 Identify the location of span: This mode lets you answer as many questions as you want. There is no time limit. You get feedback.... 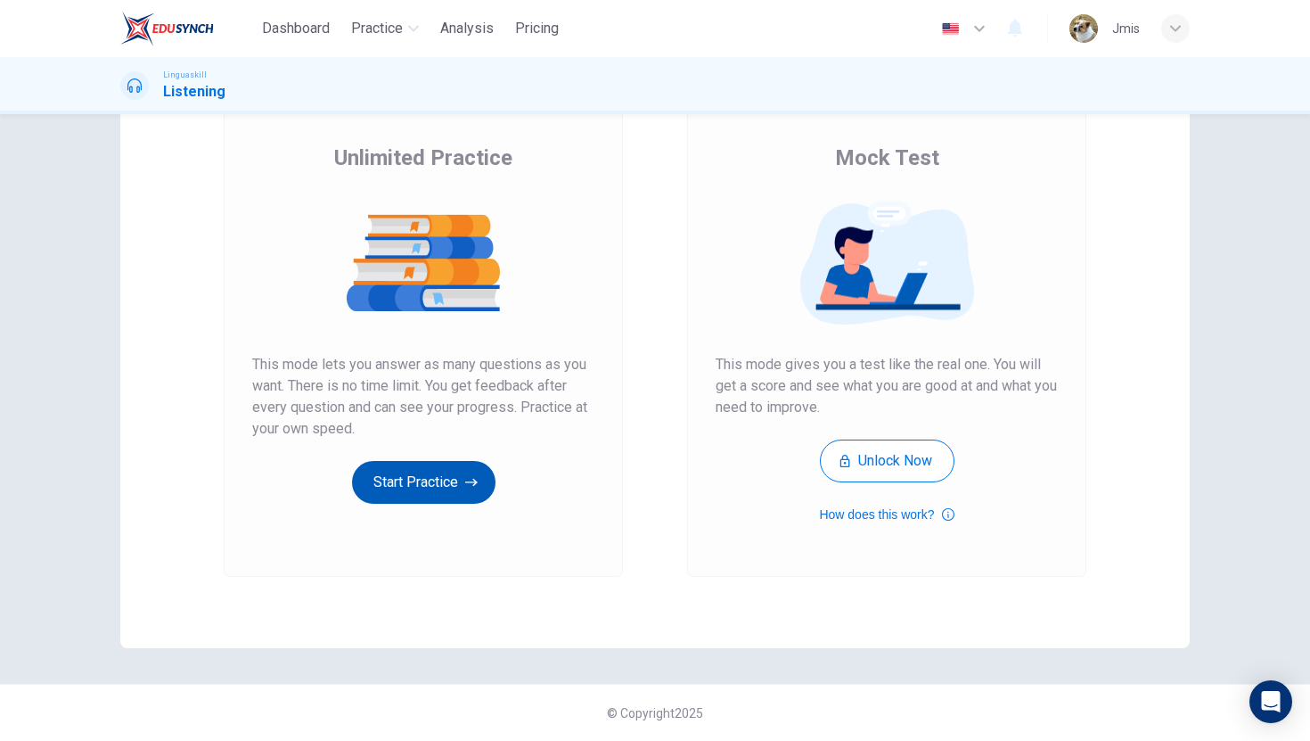
(423, 397).